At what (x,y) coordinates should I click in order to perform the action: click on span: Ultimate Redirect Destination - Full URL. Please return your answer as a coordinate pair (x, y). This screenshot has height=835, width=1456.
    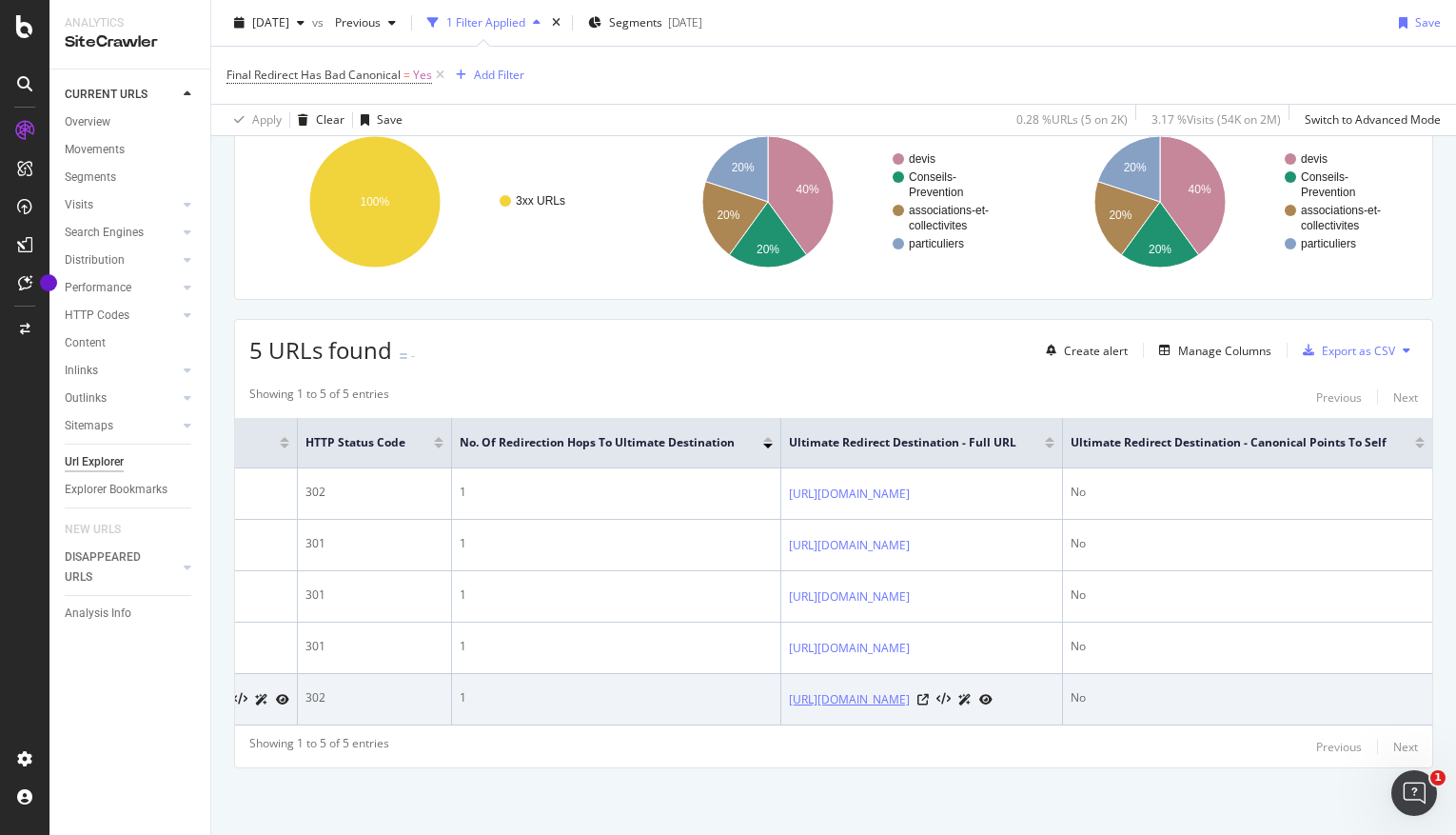
    Looking at the image, I should click on (902, 443).